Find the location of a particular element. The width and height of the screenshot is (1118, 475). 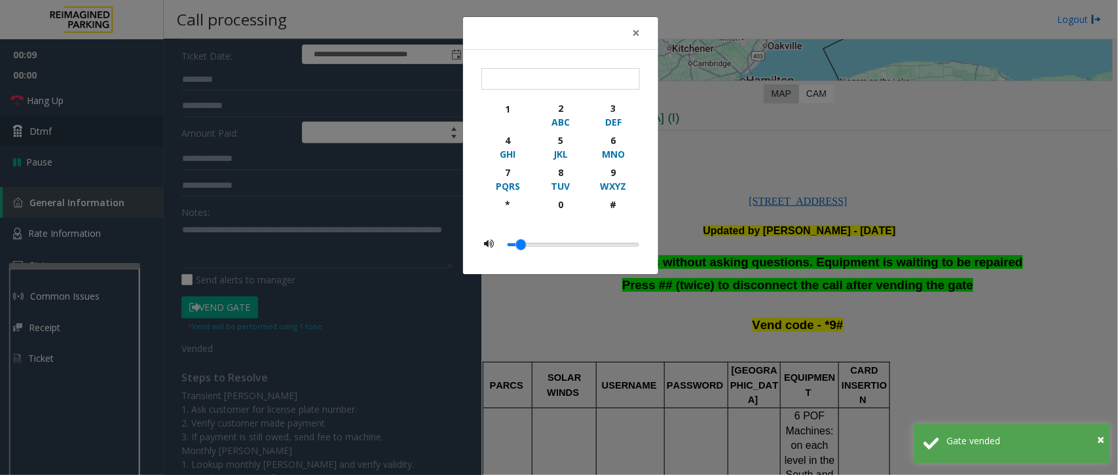

div: PQRS is located at coordinates (508, 186).